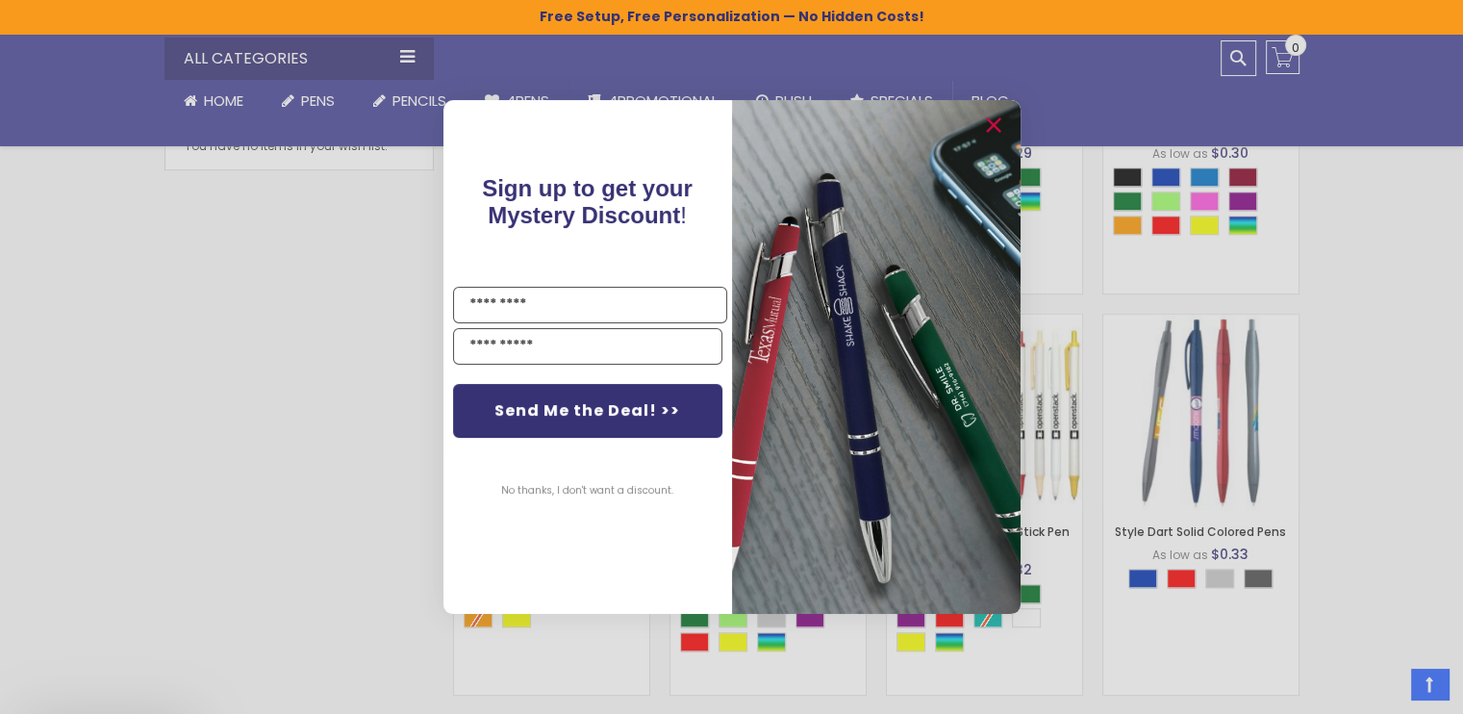 The width and height of the screenshot is (1463, 714). I want to click on input: YOUR EMAIL, so click(588, 346).